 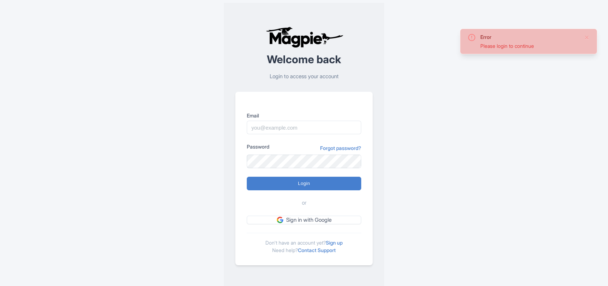 What do you see at coordinates (317, 250) in the screenshot?
I see `a: Contact Support` at bounding box center [317, 250].